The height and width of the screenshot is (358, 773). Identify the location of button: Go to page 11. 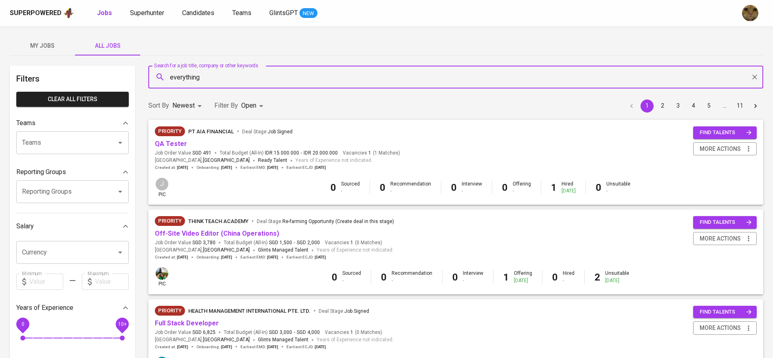
(740, 106).